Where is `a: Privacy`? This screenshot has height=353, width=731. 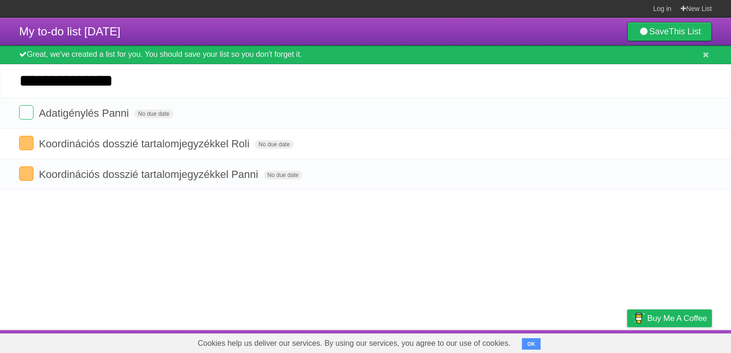
a: Privacy is located at coordinates (627, 342).